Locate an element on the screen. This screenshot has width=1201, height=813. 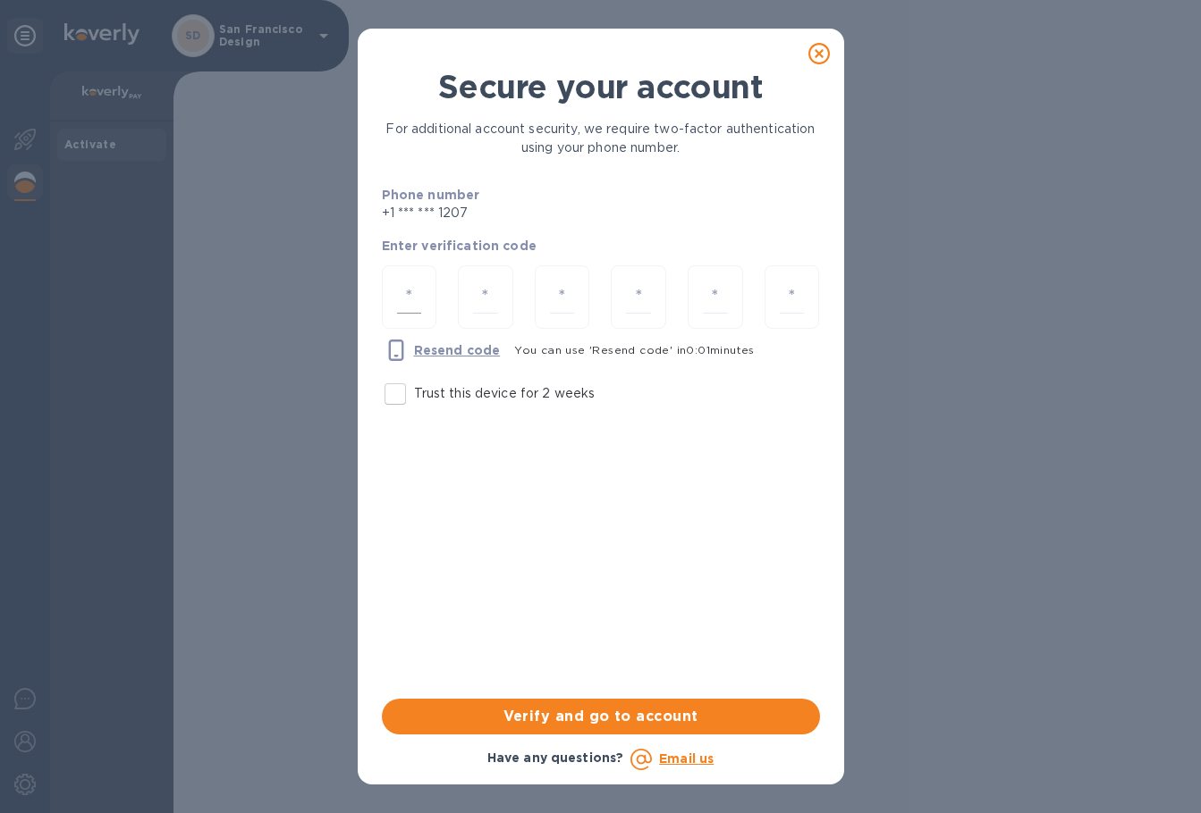
button: Verify and go to account is located at coordinates (601, 717).